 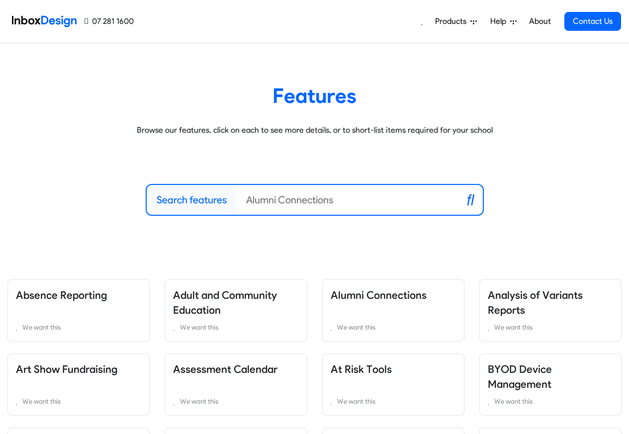 What do you see at coordinates (452, 21) in the screenshot?
I see `span: Products` at bounding box center [452, 21].